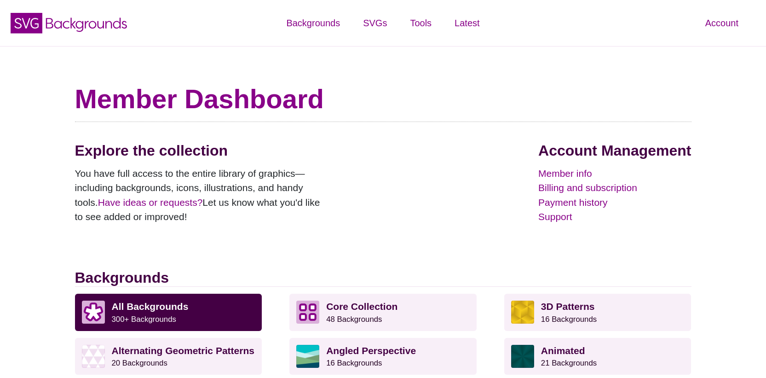  What do you see at coordinates (722, 23) in the screenshot?
I see `a: Account` at bounding box center [722, 23].